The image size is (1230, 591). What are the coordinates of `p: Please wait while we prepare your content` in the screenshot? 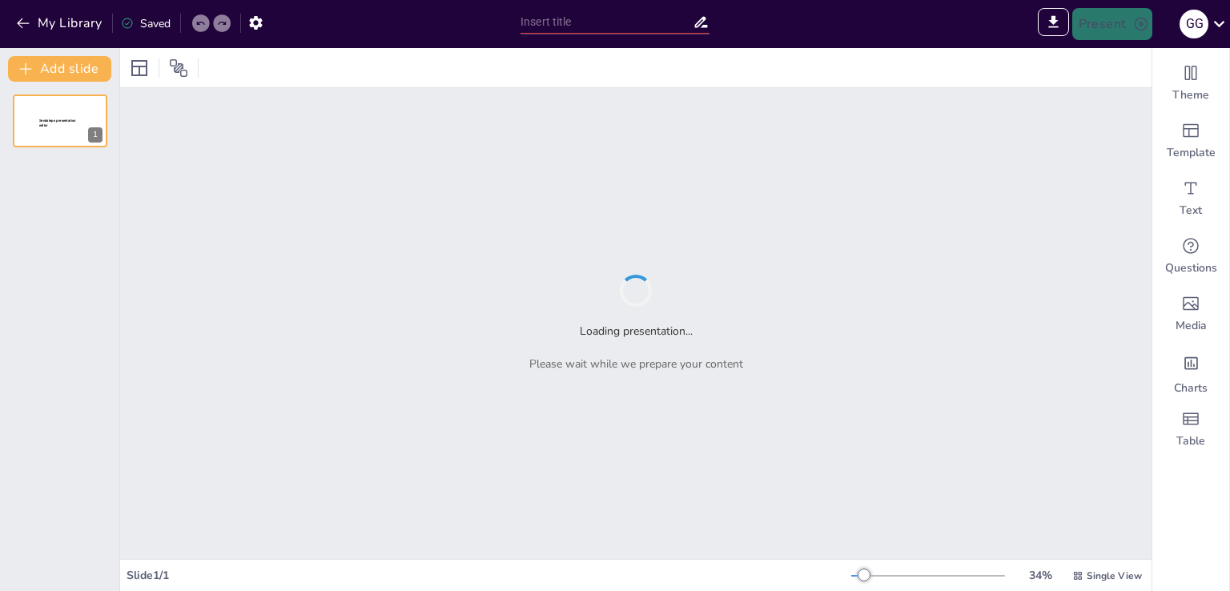 It's located at (636, 363).